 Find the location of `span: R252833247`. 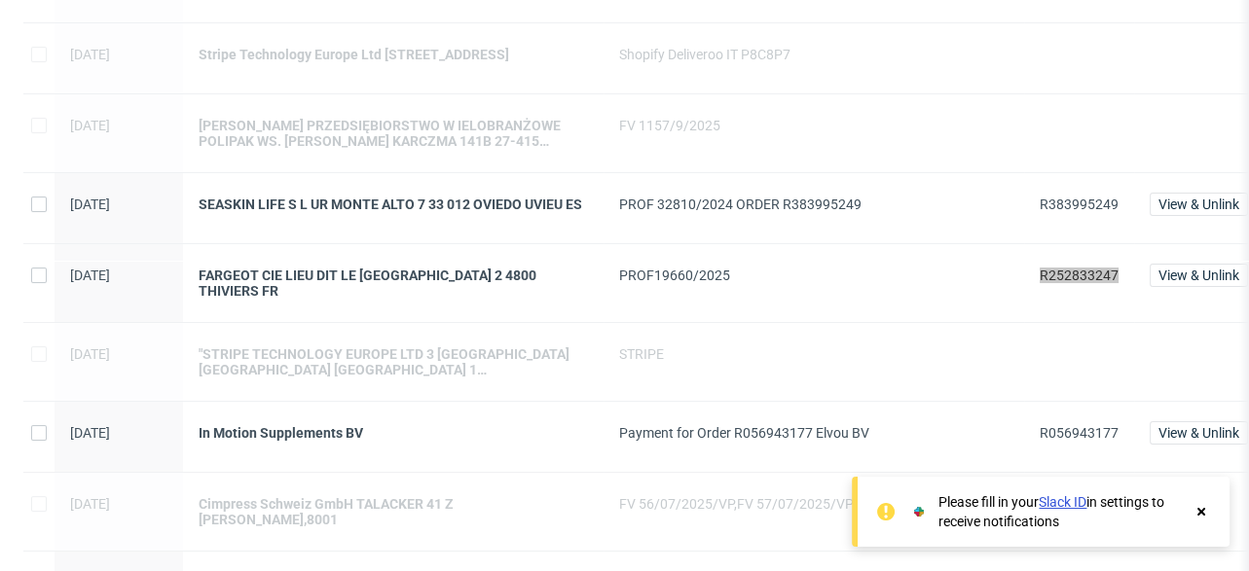

span: R252833247 is located at coordinates (1079, 275).